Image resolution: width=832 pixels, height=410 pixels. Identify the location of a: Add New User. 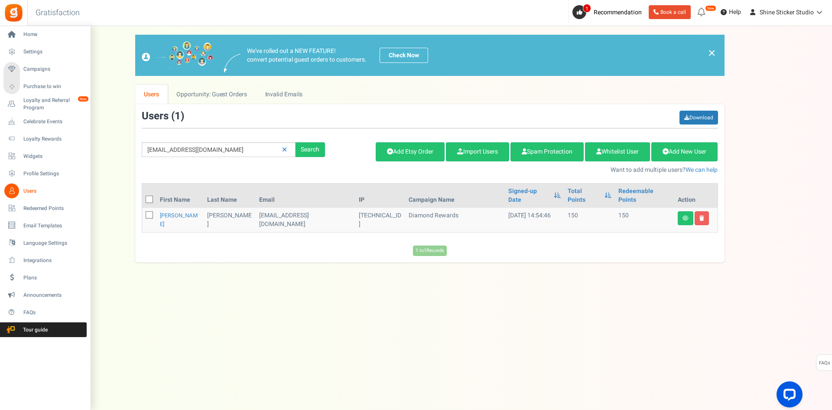
(685, 152).